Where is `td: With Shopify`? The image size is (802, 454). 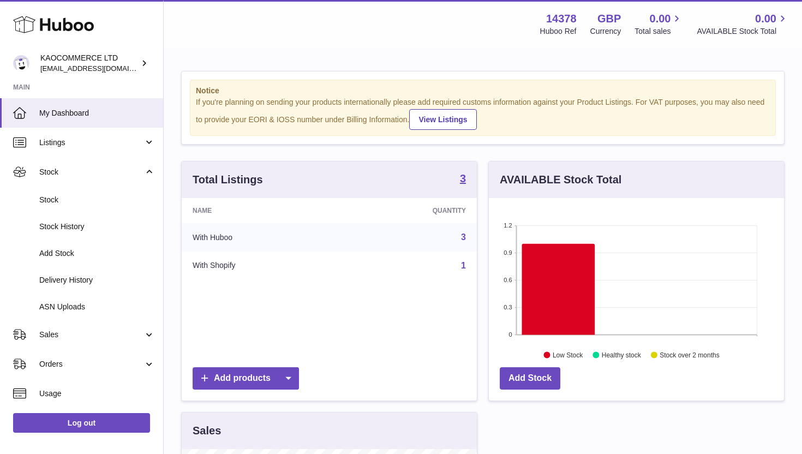
td: With Shopify is located at coordinates (261, 266).